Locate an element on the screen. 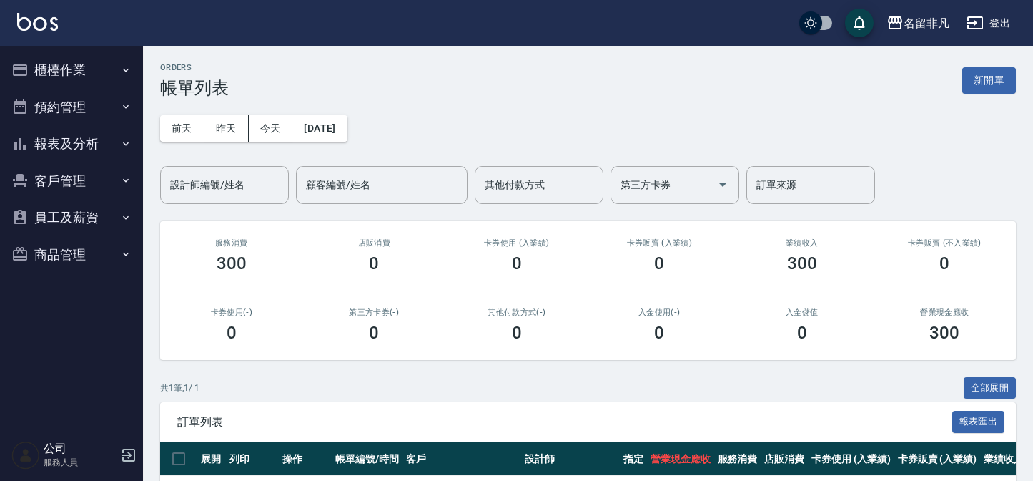  th: 服務消費 is located at coordinates (738, 458).